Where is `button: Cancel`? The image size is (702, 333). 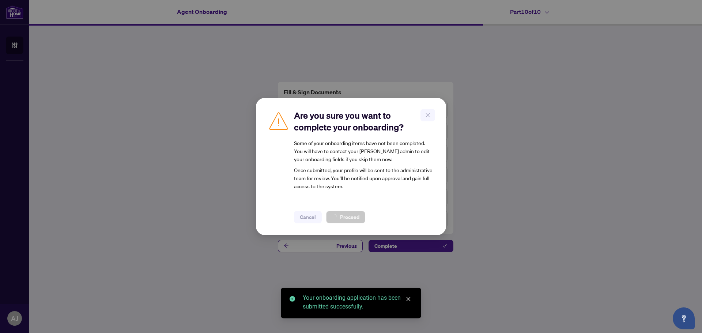 button: Cancel is located at coordinates (308, 217).